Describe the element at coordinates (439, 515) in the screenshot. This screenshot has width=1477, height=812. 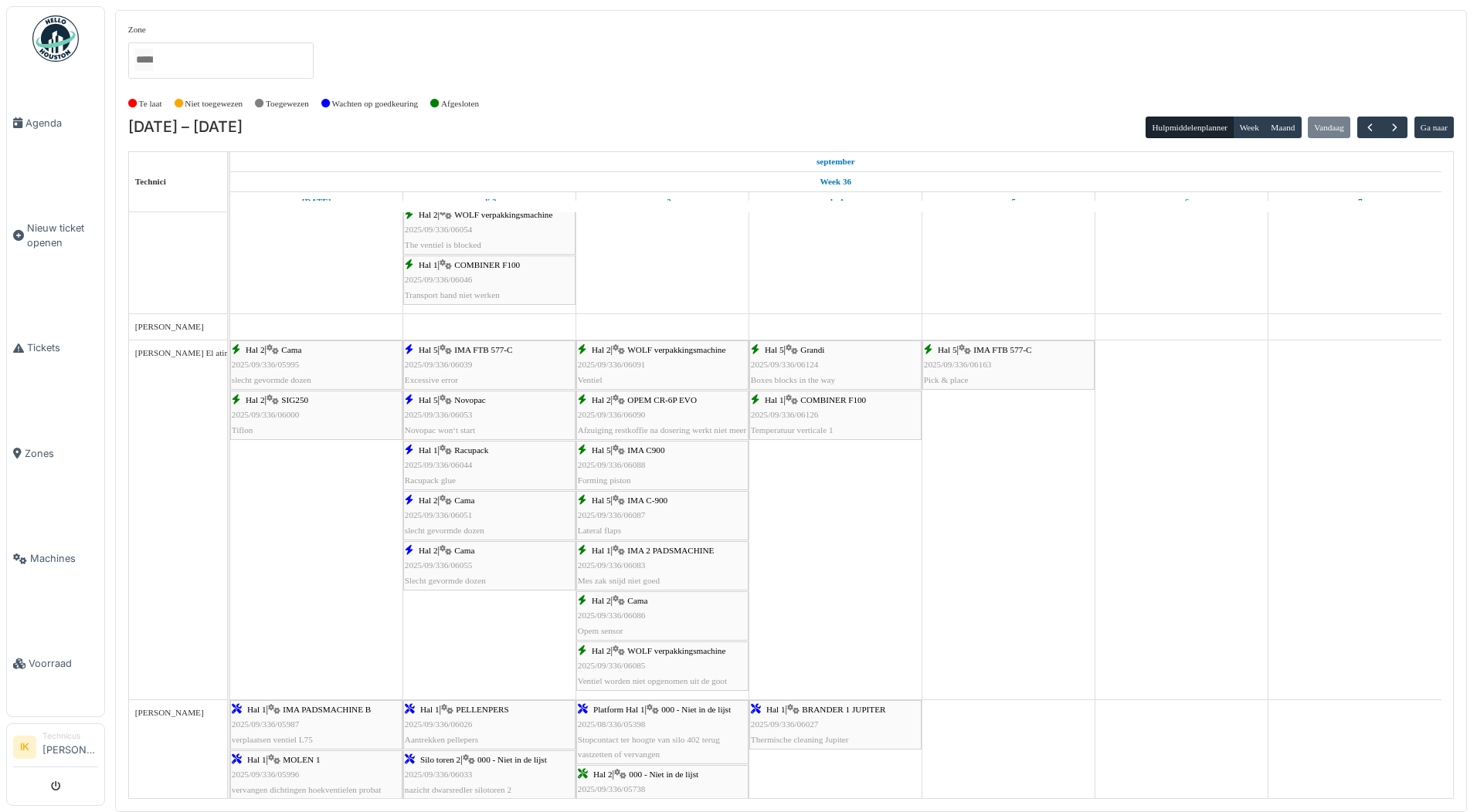
I see `span: 2025/09/336/06051` at that location.